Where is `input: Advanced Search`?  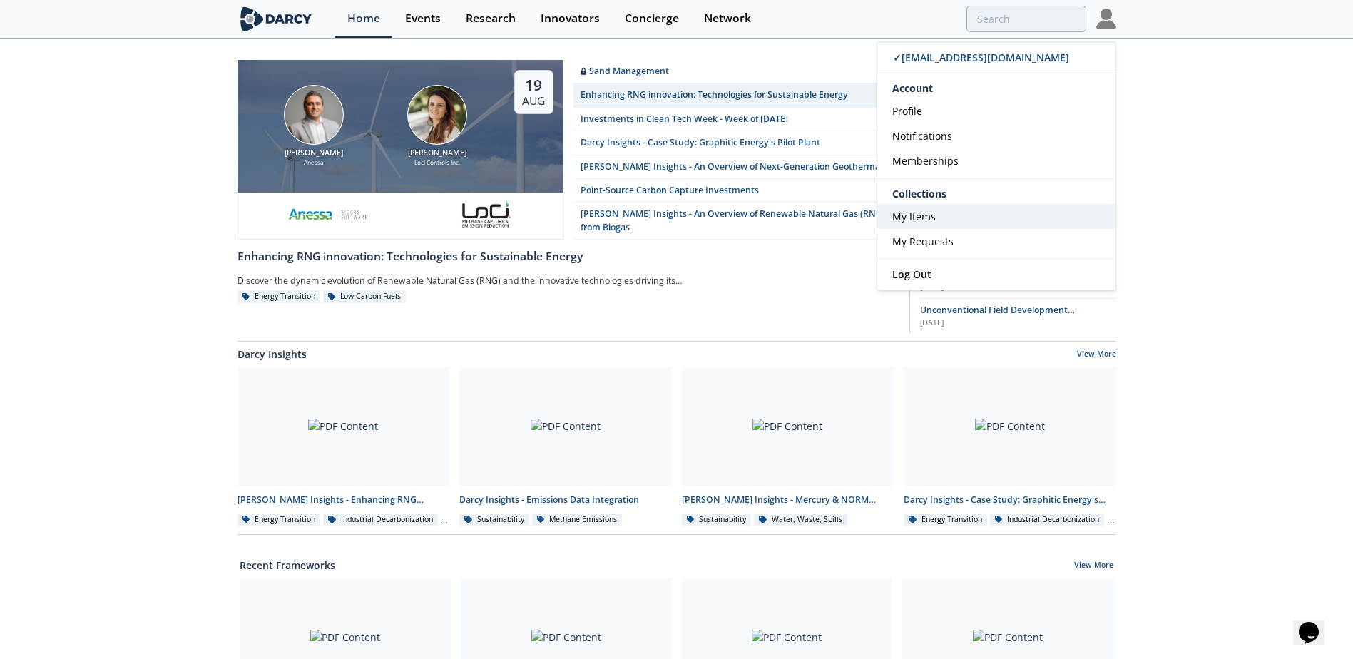 input: Advanced Search is located at coordinates (1026, 19).